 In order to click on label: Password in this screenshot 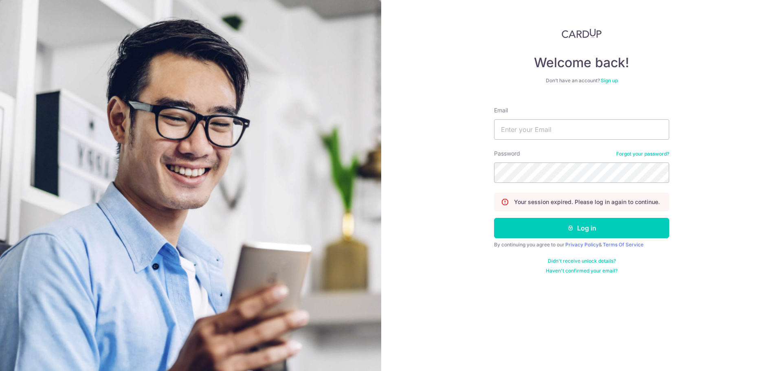, I will do `click(507, 154)`.